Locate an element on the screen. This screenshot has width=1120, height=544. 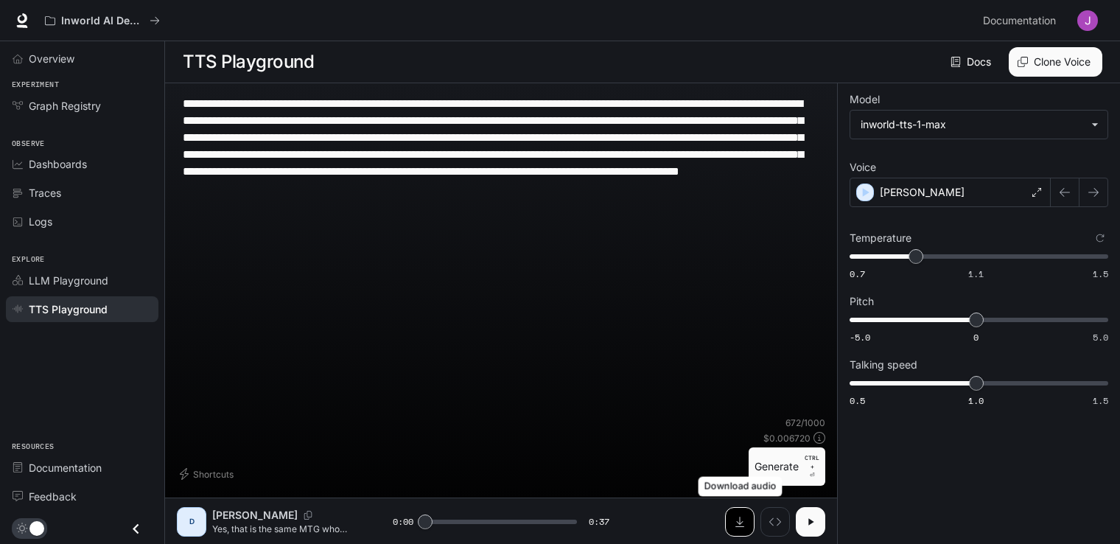
a: TTS Playground is located at coordinates (82, 309).